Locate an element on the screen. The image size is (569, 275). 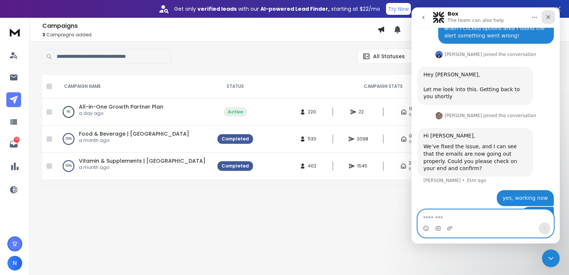
h1: Campaigns is located at coordinates (210, 26).